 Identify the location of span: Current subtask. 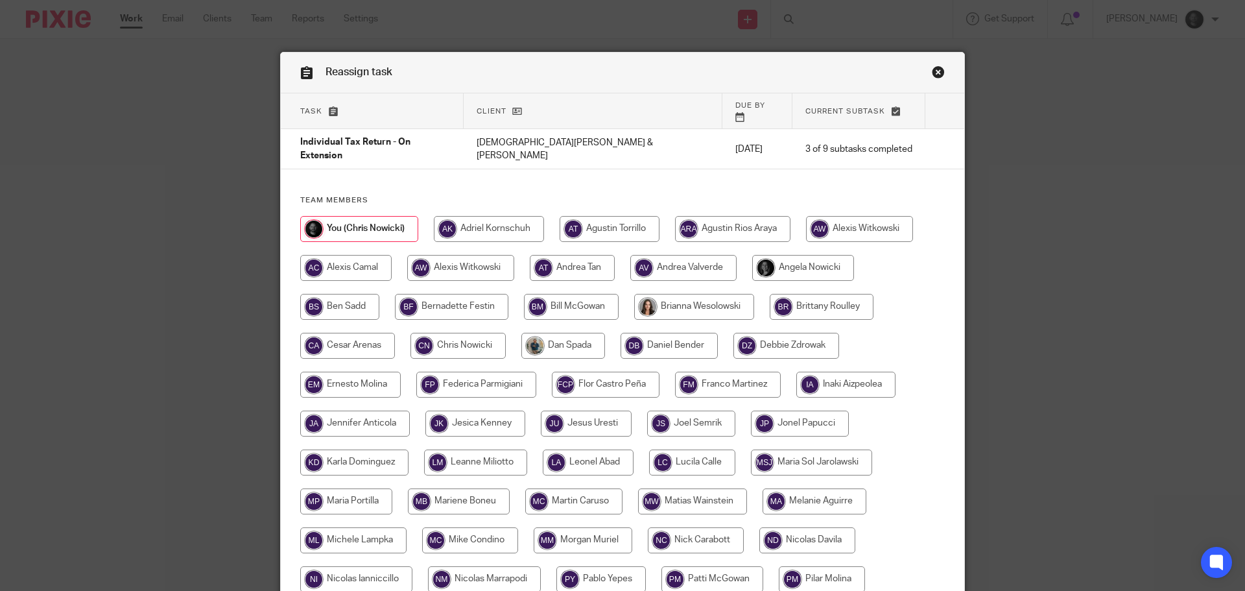
(845, 111).